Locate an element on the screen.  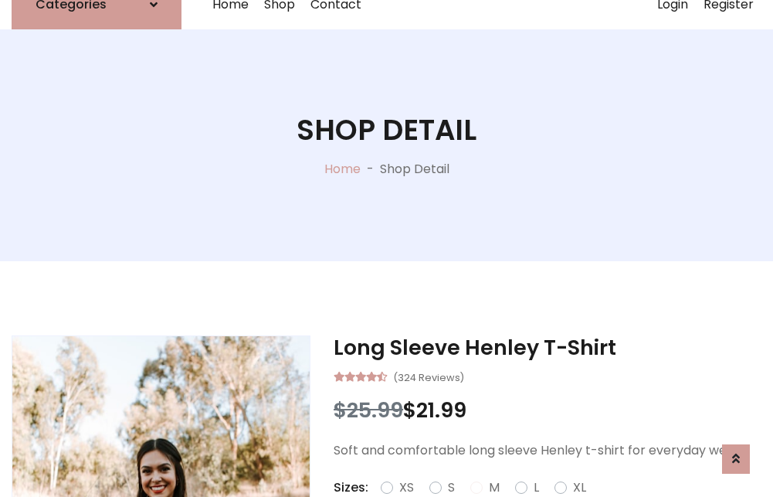
small: (324 Reviews) is located at coordinates (429, 376).